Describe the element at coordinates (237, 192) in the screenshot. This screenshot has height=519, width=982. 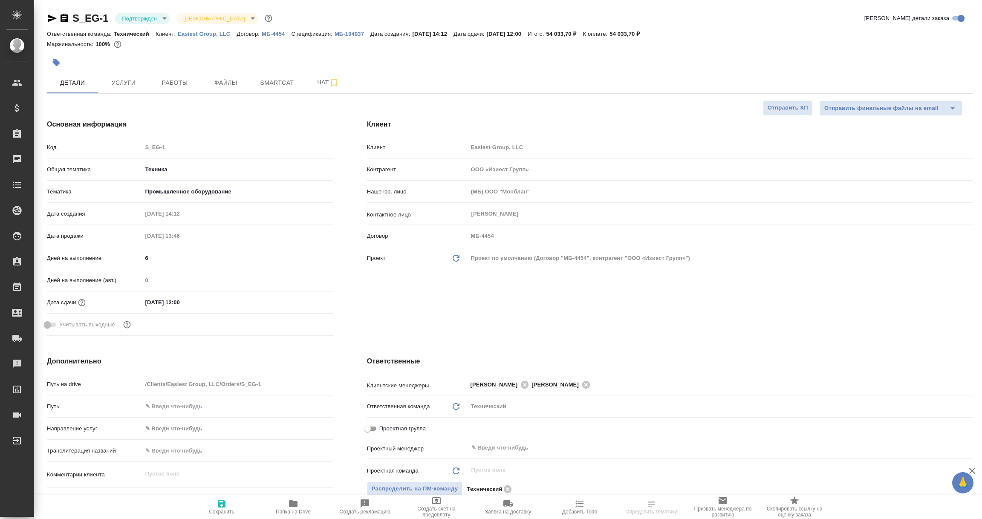
I see `div: Промышленное оборудование` at that location.